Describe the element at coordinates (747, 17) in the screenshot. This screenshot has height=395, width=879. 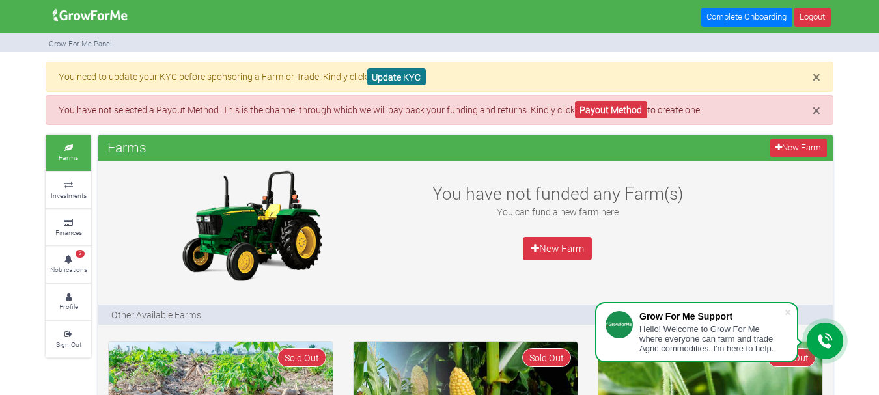
I see `a: Complete Onboarding` at that location.